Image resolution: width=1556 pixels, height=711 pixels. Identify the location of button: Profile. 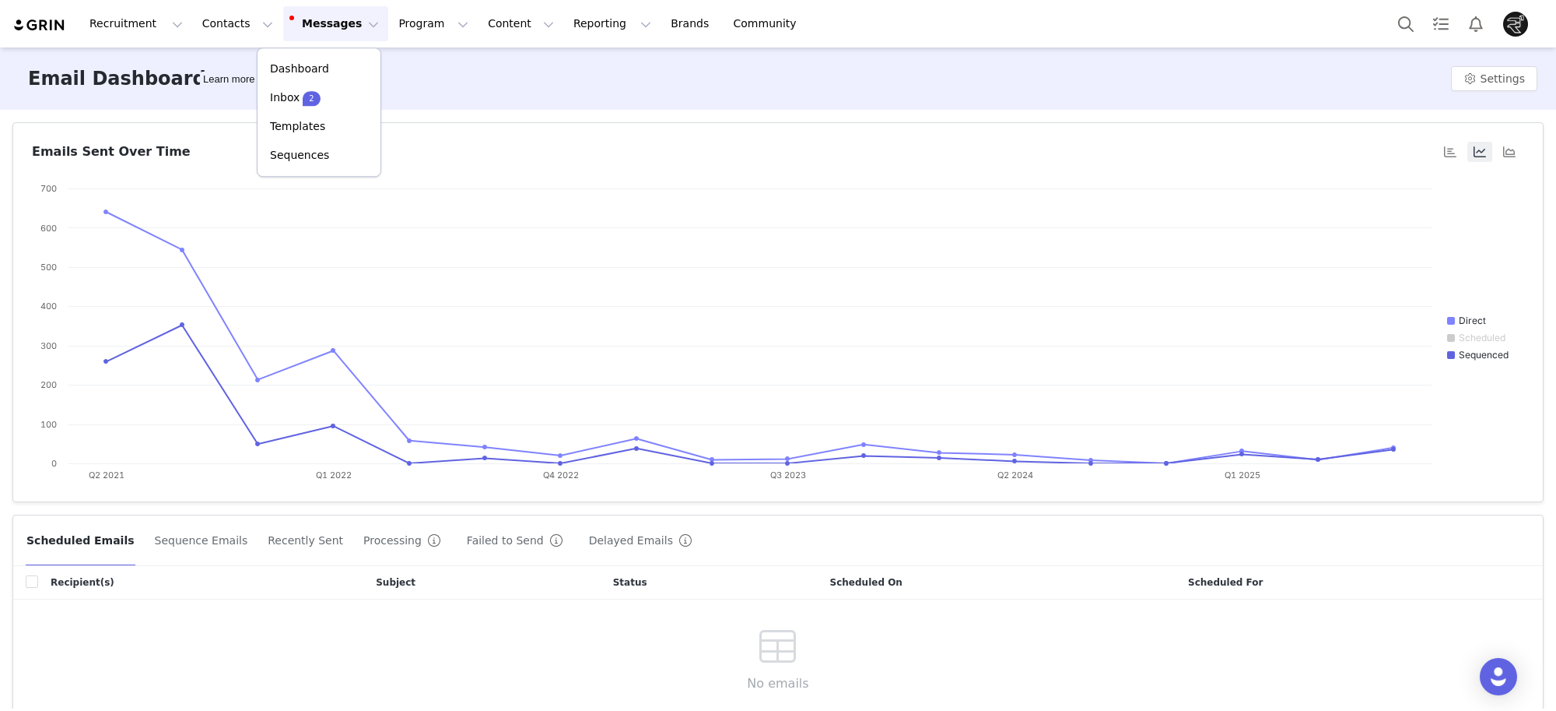
(1519, 24).